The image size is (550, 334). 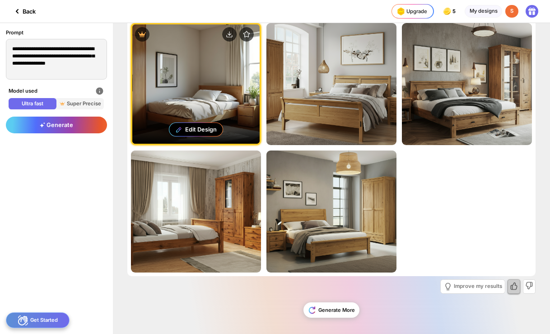 What do you see at coordinates (80, 103) in the screenshot?
I see `span: Super Precise` at bounding box center [80, 103].